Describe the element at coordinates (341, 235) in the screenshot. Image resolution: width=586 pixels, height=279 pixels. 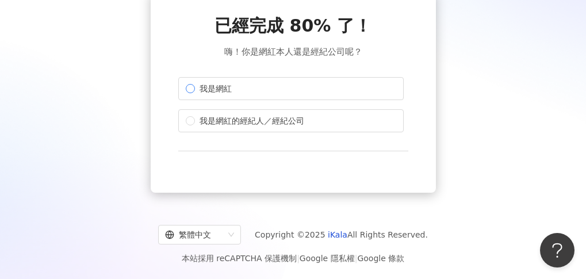
I see `span: Copyright © 2025 All Rights Reserved.` at that location.